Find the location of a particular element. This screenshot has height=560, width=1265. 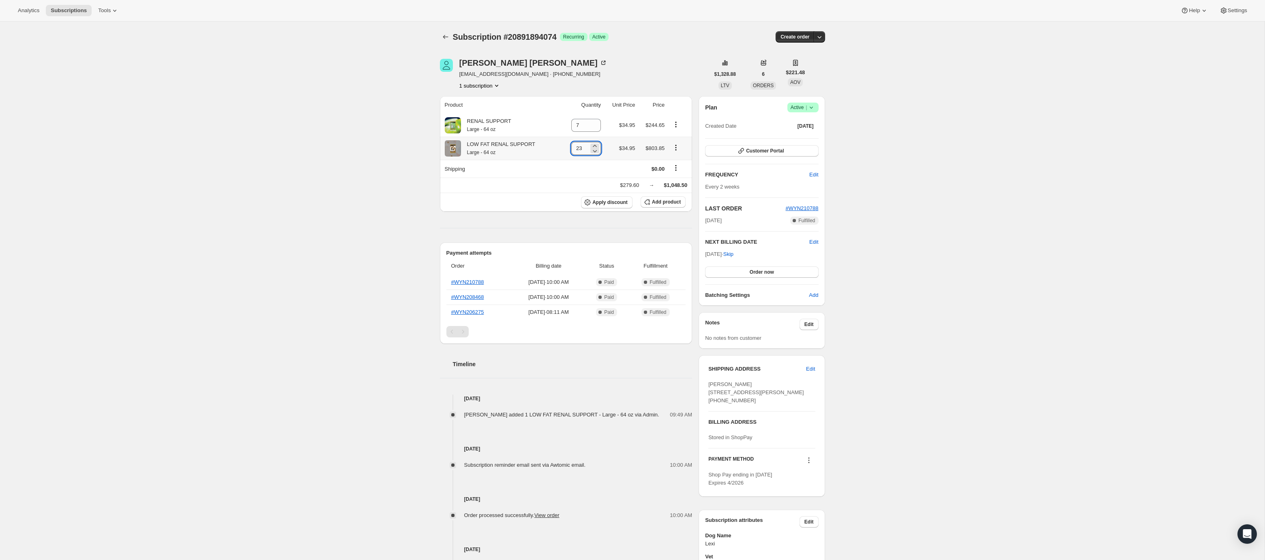

span: 10:00 AM is located at coordinates (681, 465).